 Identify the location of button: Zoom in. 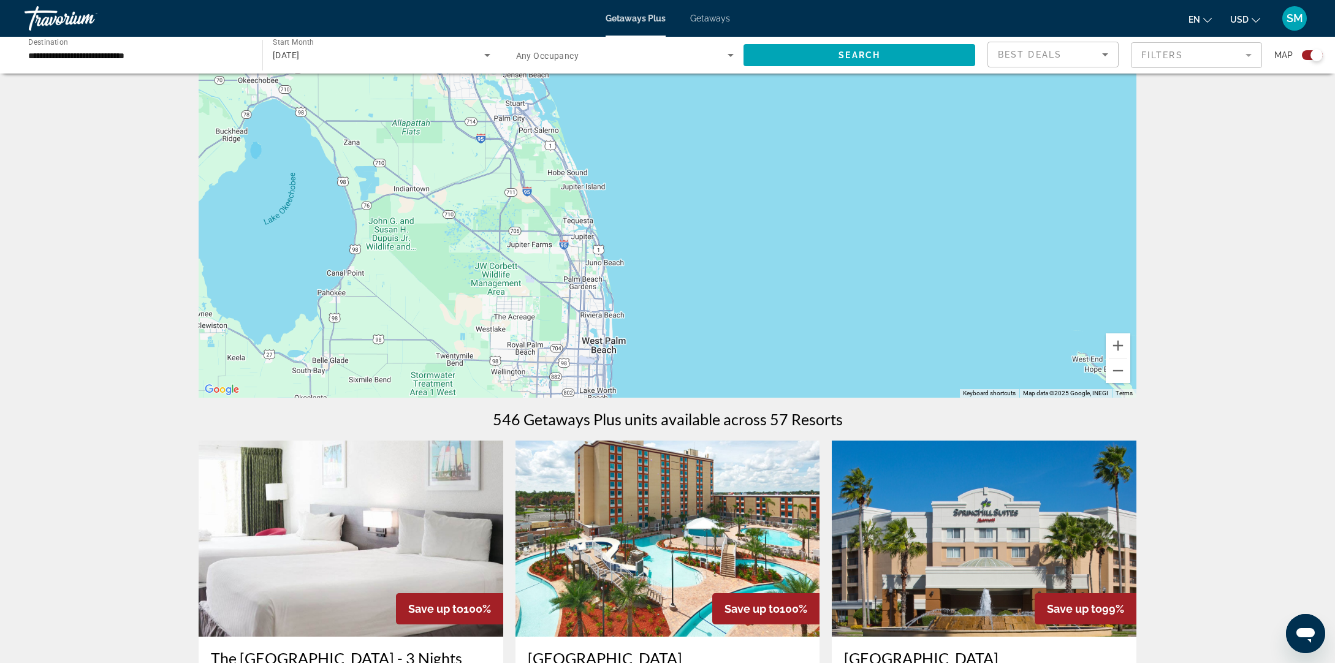
(1118, 346).